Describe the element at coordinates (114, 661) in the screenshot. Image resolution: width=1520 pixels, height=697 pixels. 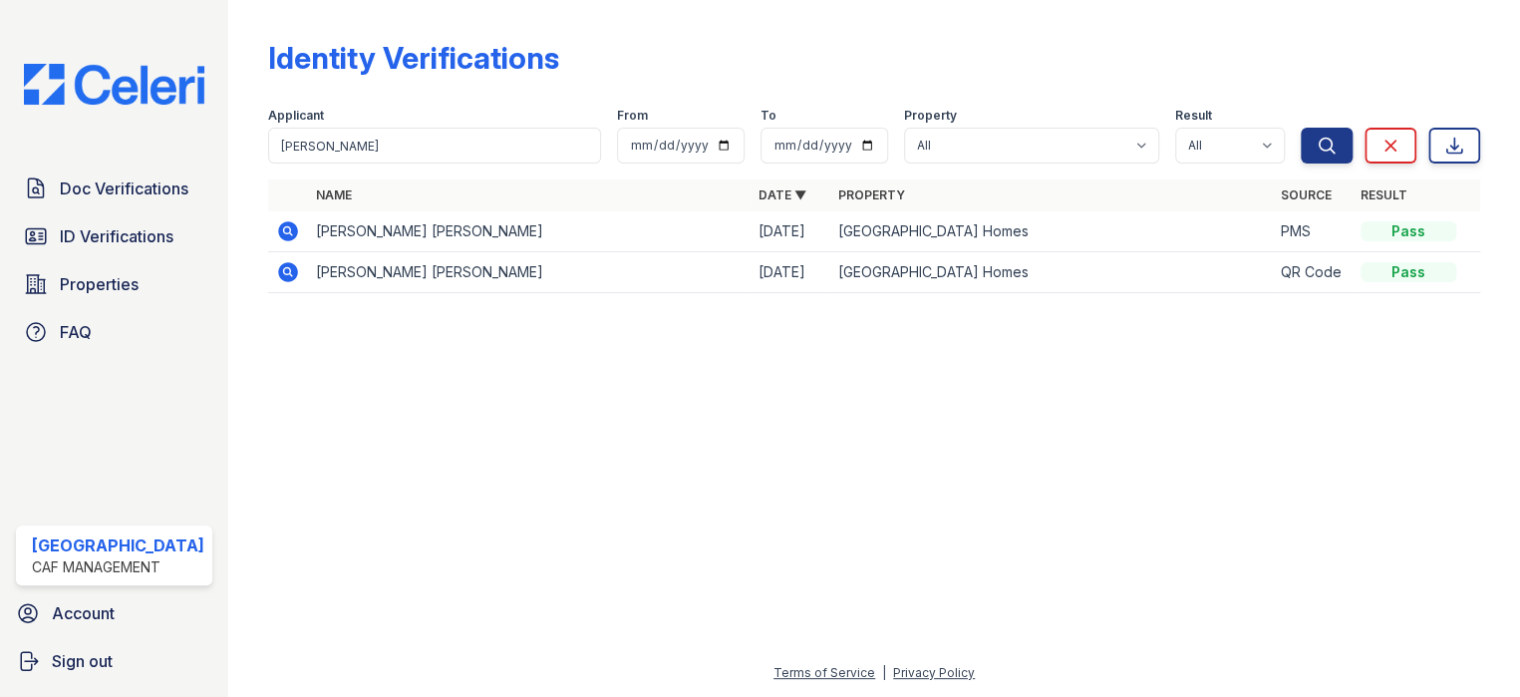
I see `button: Sign out` at that location.